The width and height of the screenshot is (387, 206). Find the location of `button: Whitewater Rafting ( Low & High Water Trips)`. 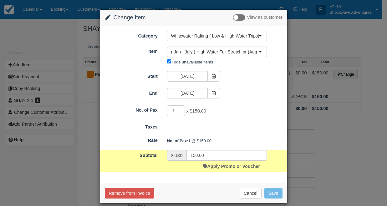

button: Whitewater Rafting ( Low & High Water Trips) is located at coordinates (217, 36).